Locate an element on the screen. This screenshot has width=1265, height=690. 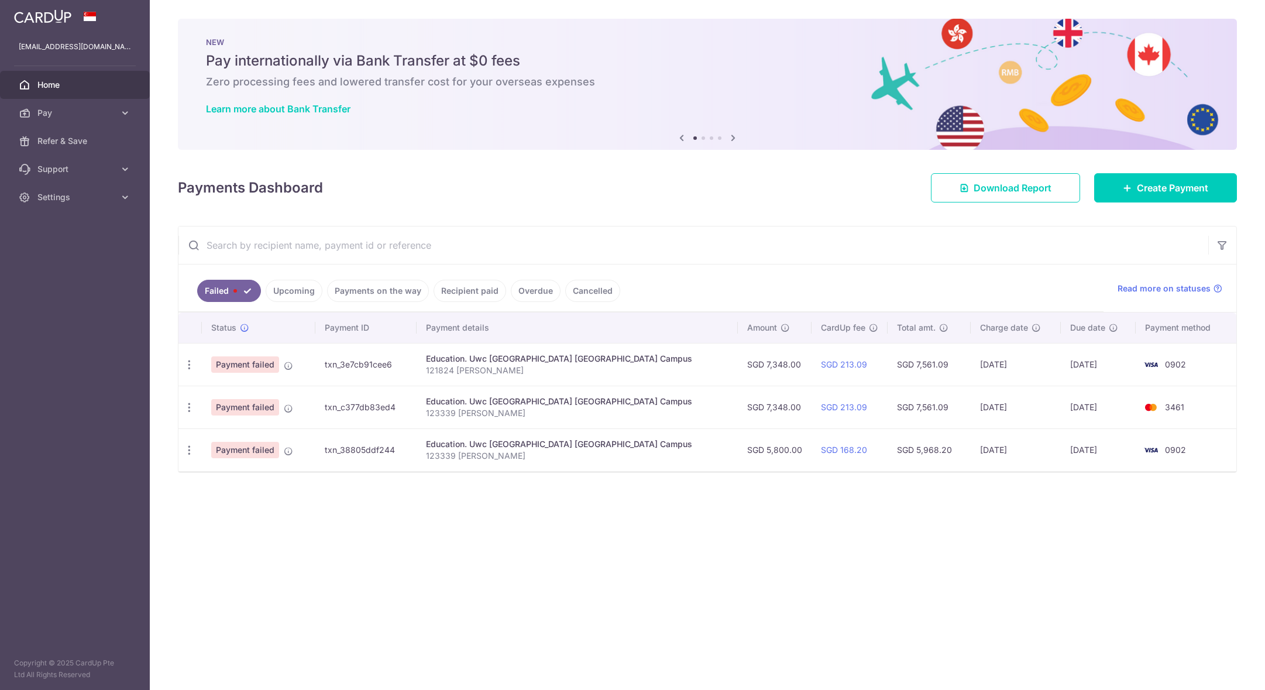
a: SGD 168.20 is located at coordinates (844, 449).